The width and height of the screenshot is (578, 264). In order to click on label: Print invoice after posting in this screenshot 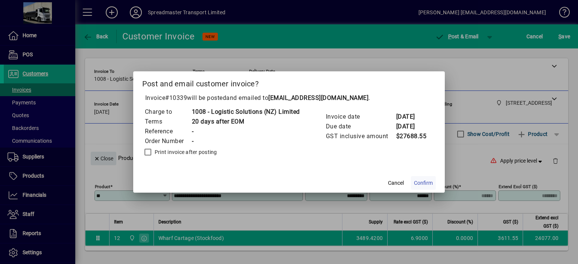, I will do `click(185, 152)`.